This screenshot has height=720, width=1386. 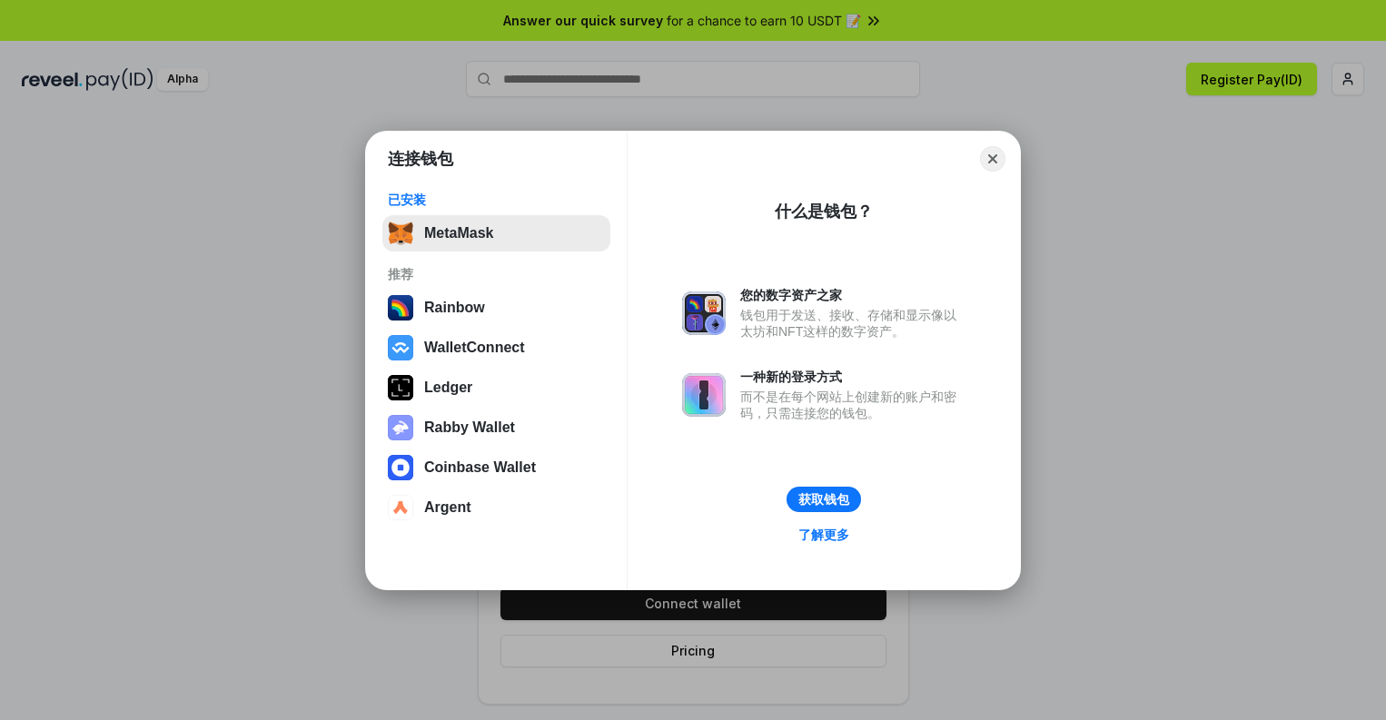 I want to click on button: Argent, so click(x=496, y=508).